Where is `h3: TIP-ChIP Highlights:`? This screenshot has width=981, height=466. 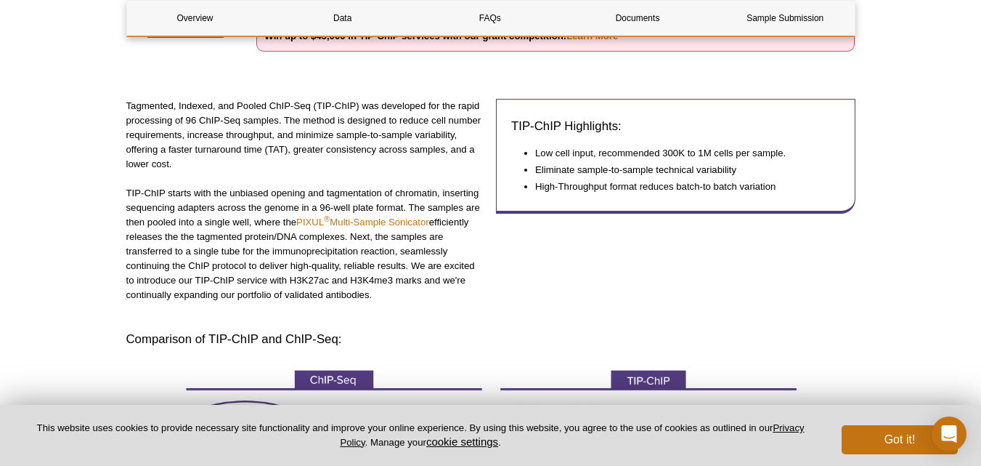
h3: TIP-ChIP Highlights: is located at coordinates (675, 126).